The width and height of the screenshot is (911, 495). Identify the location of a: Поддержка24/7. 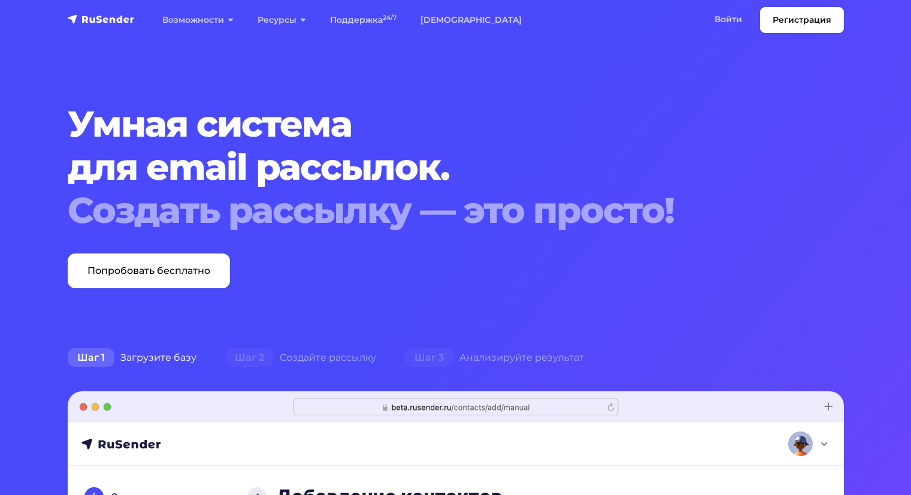
(363, 20).